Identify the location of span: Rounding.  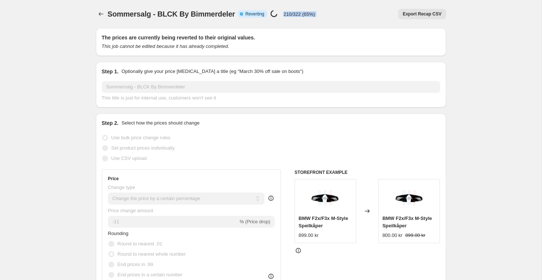
(118, 233).